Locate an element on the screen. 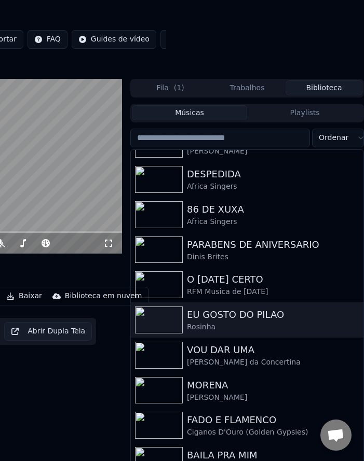 Image resolution: width=364 pixels, height=461 pixels. button: FAQ is located at coordinates (47, 39).